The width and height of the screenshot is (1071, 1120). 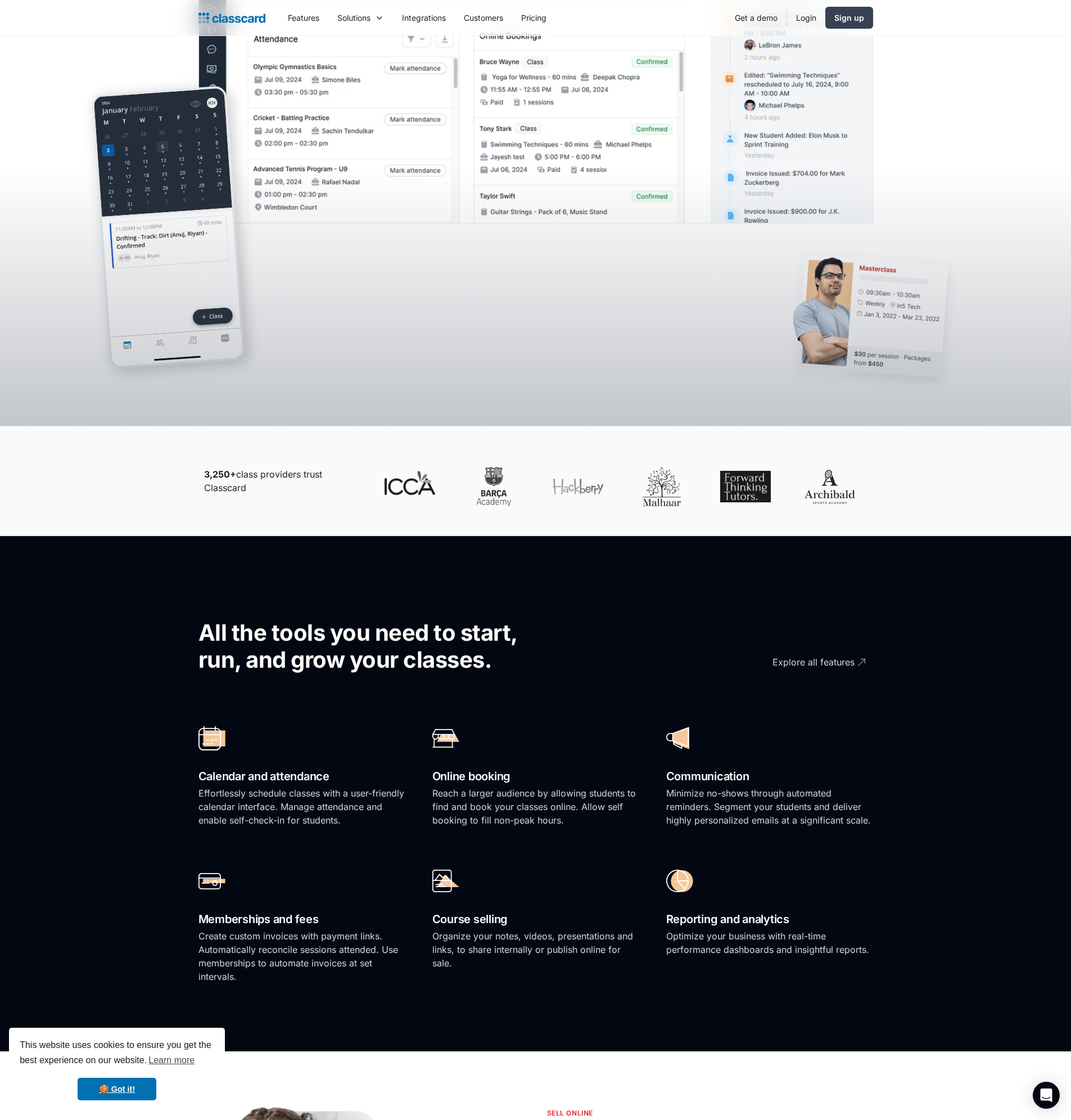 I want to click on div: cookieconsent, so click(x=117, y=1069).